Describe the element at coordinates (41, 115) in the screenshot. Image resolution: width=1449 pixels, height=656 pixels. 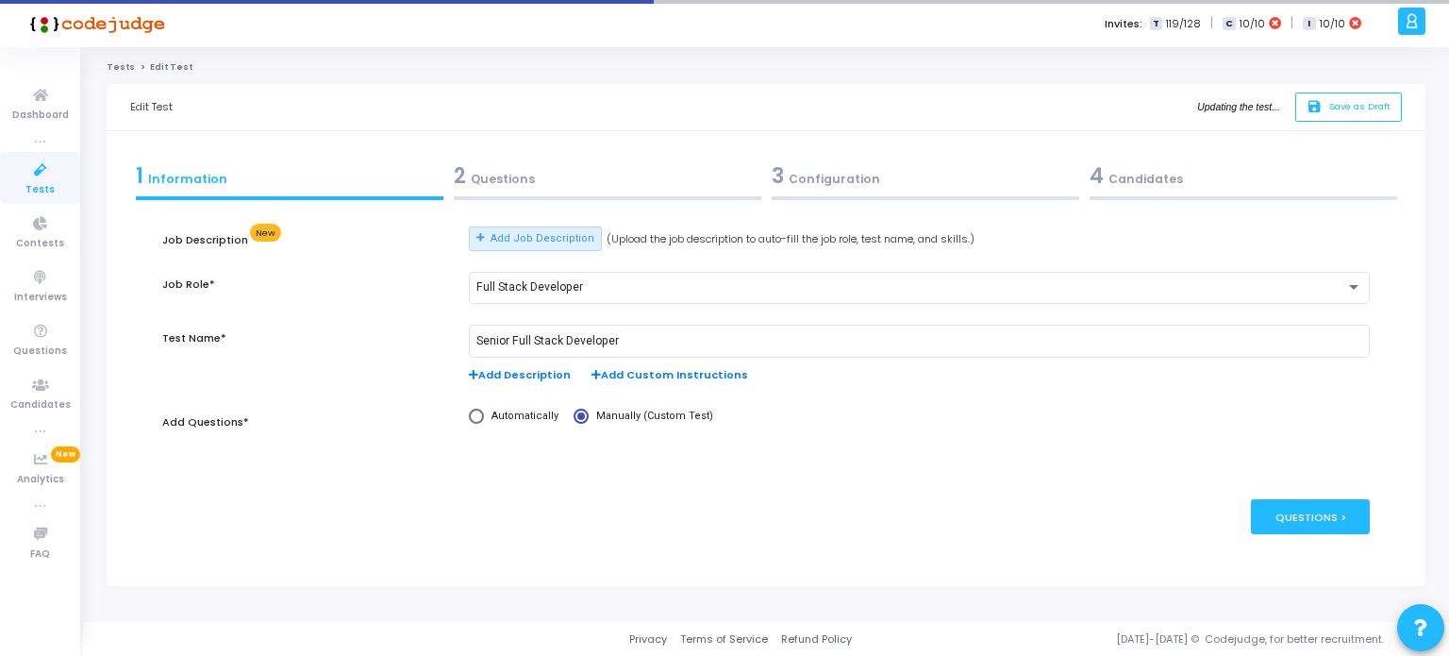
I see `span: Dashboard` at that location.